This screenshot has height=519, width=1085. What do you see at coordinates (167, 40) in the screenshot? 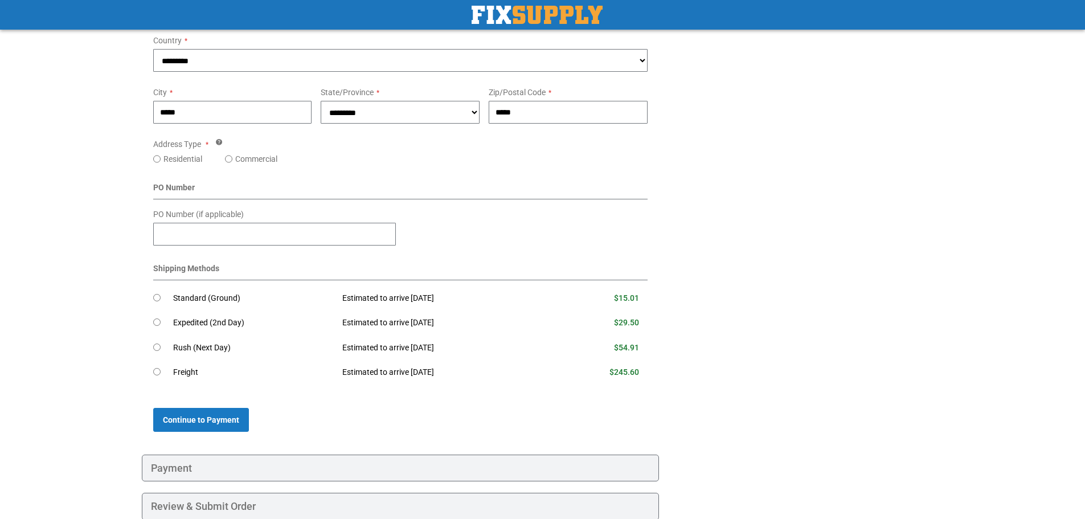
I see `span: Country` at bounding box center [167, 40].